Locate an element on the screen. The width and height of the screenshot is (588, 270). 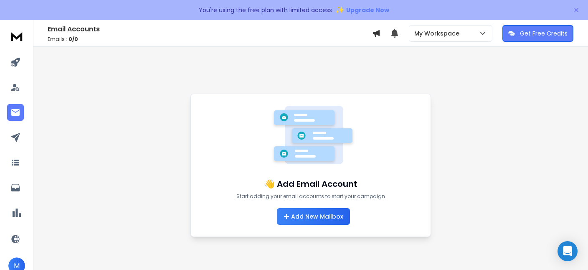
h1: Email Accounts is located at coordinates (210, 29).